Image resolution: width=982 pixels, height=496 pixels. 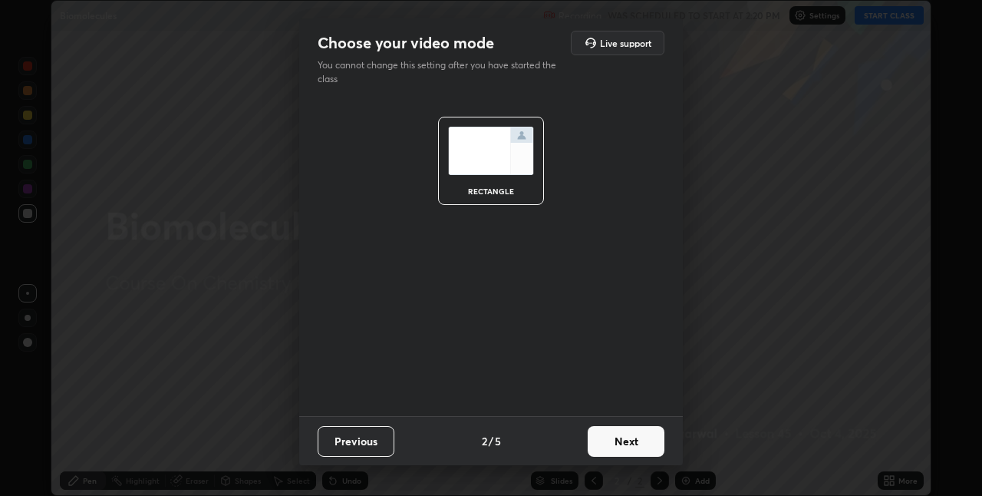 I want to click on h2: Choose your video mode, so click(x=406, y=43).